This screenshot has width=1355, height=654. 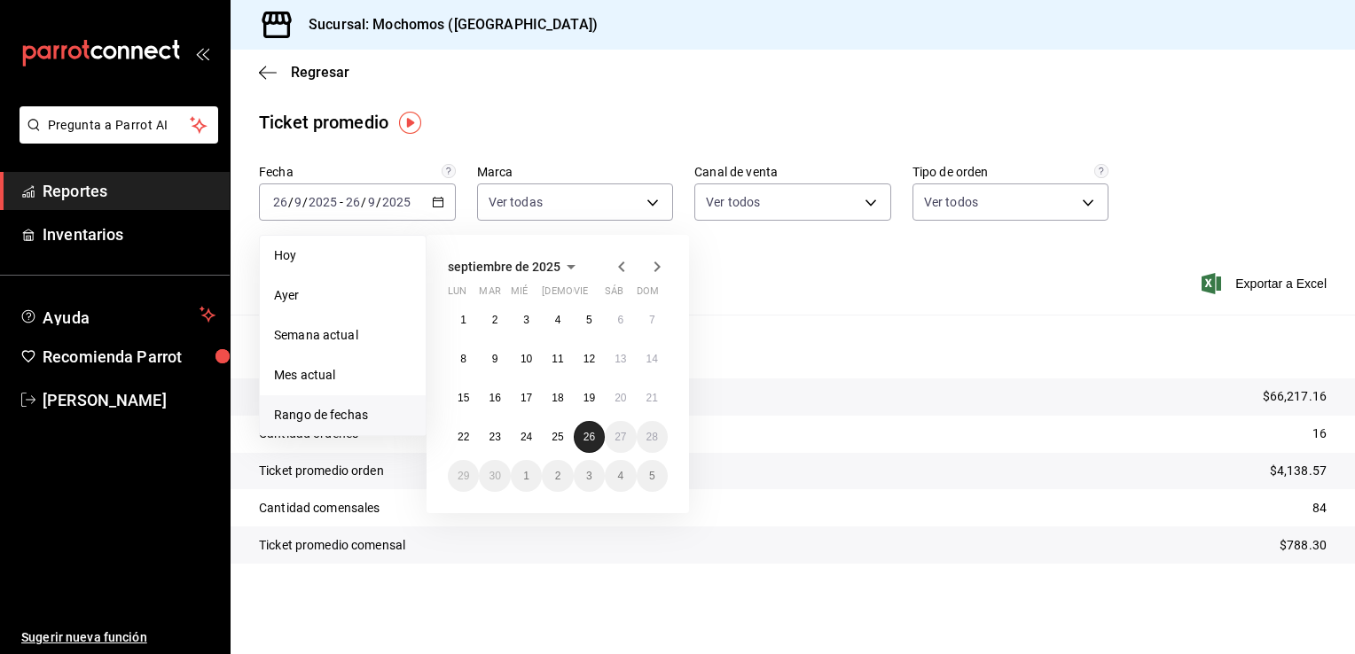 What do you see at coordinates (589, 398) in the screenshot?
I see `abbr: 19 de septiembre de 2025` at bounding box center [589, 398].